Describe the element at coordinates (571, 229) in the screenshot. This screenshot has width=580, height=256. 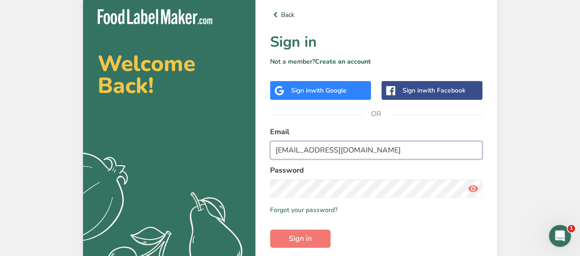
I see `span: 1` at that location.